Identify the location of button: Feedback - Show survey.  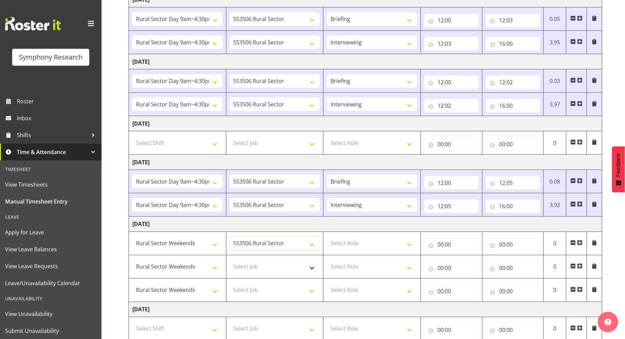
(619, 169).